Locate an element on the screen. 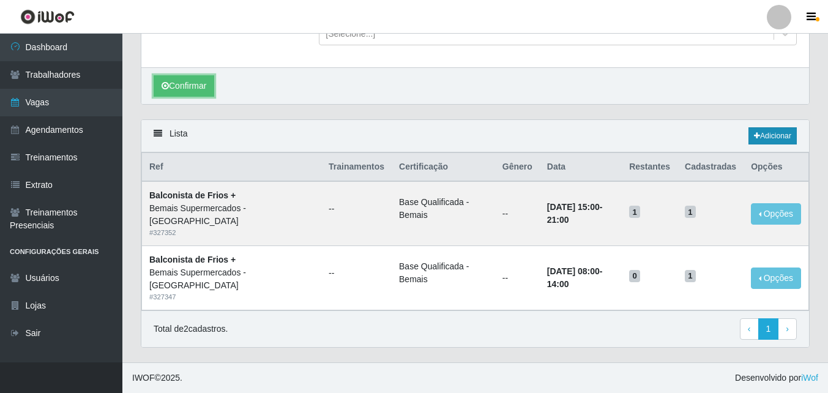 This screenshot has width=828, height=393. th: Data is located at coordinates (581, 167).